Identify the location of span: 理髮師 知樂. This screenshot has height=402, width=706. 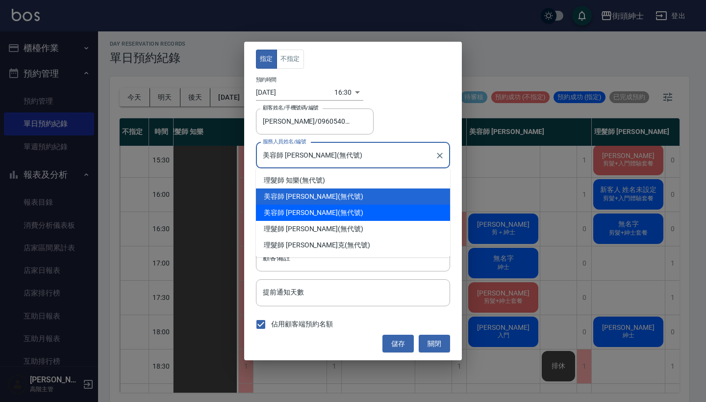
(282, 180).